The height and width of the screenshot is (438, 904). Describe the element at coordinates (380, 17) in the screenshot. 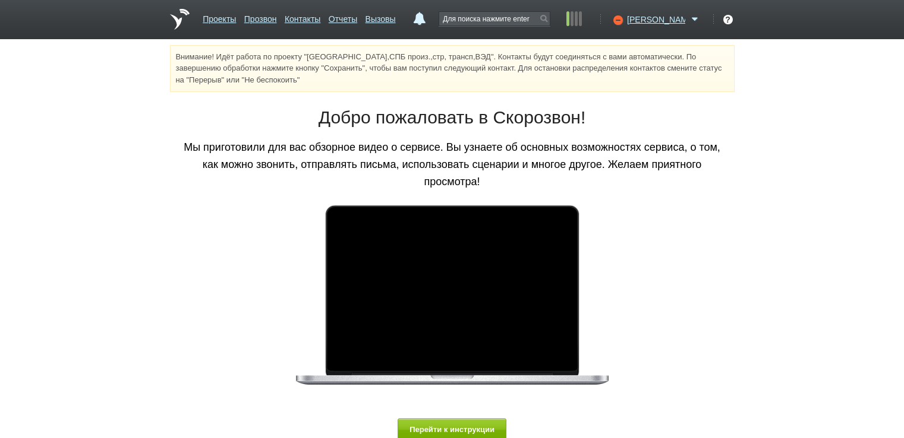

I see `a: Вызовы` at that location.